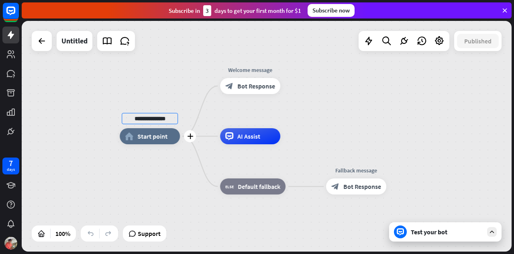 This screenshot has height=254, width=514. I want to click on span: Start point, so click(152, 136).